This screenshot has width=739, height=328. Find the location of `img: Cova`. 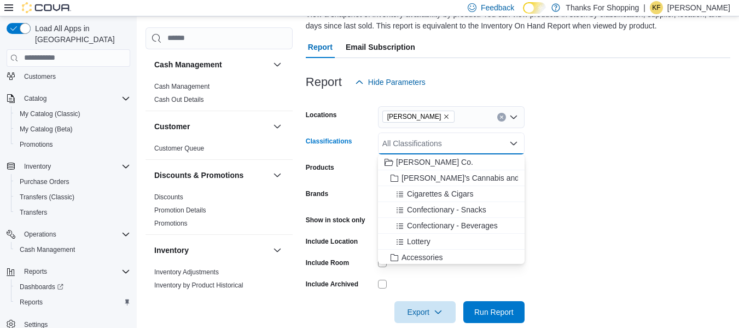

img: Cova is located at coordinates (46, 8).